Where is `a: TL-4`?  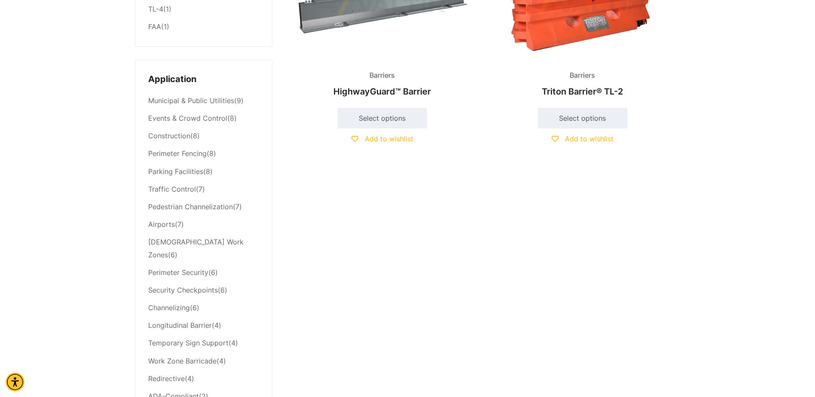
a: TL-4 is located at coordinates (156, 9).